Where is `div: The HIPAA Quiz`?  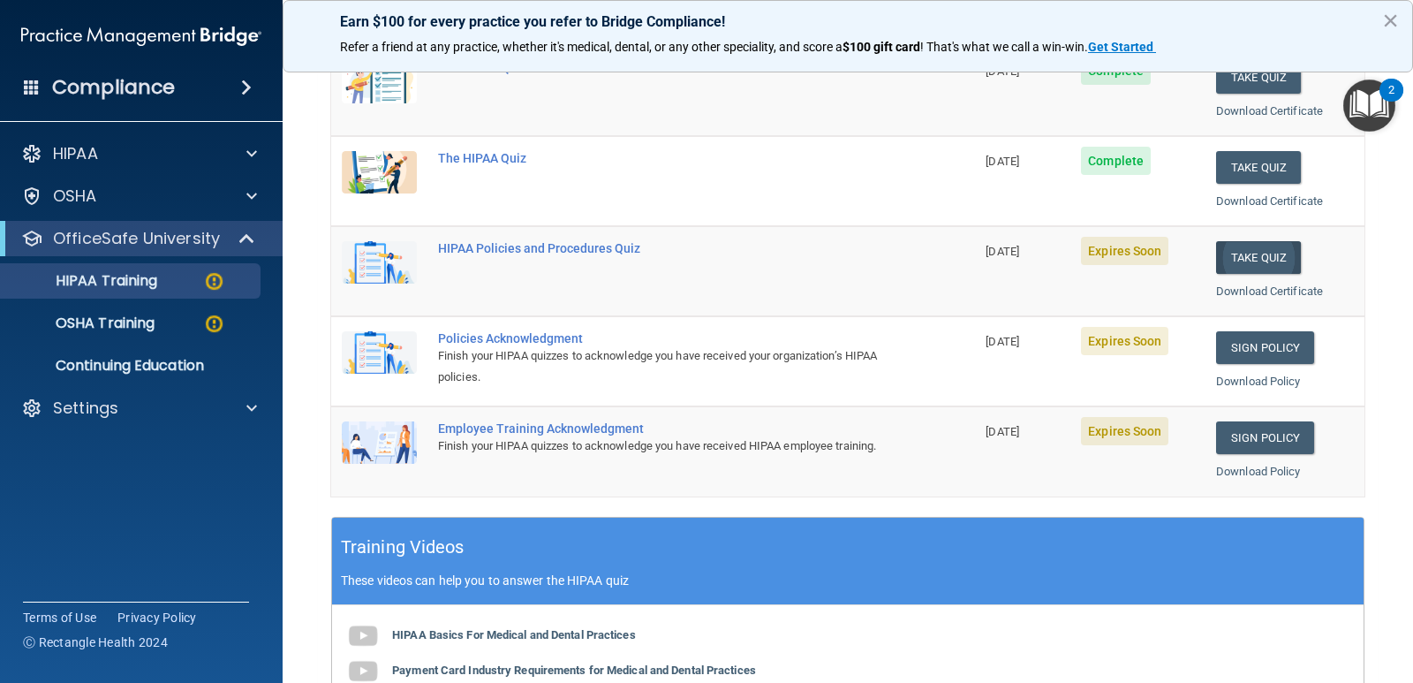
div: The HIPAA Quiz is located at coordinates (662, 158).